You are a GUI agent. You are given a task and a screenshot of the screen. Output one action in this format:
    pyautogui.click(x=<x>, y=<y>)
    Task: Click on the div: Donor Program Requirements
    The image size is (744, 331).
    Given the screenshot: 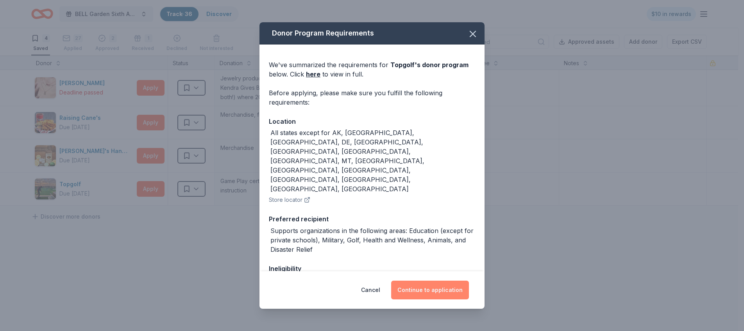 What is the action you would take?
    pyautogui.click(x=372, y=33)
    